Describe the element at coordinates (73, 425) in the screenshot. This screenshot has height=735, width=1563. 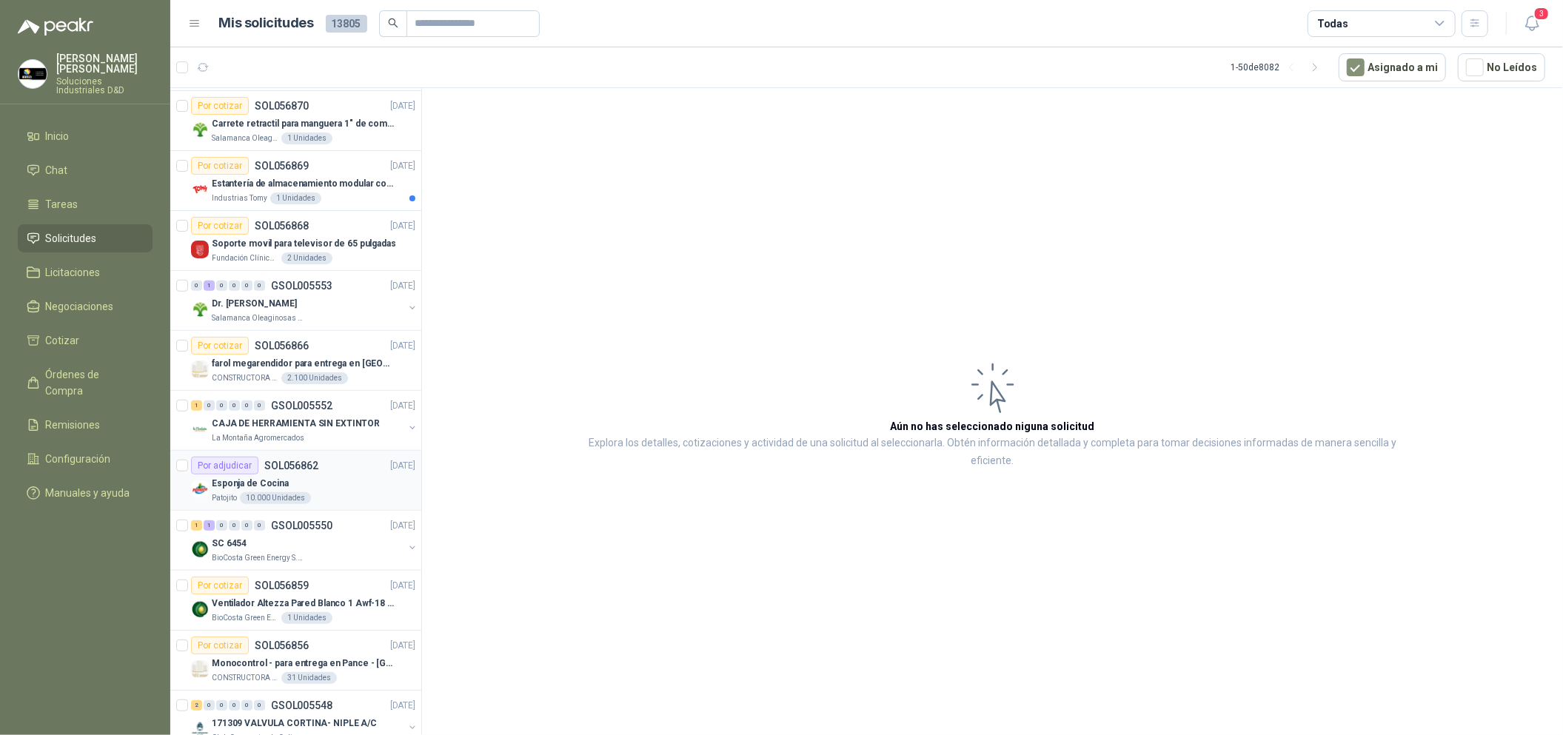
I see `span: Remisiones` at that location.